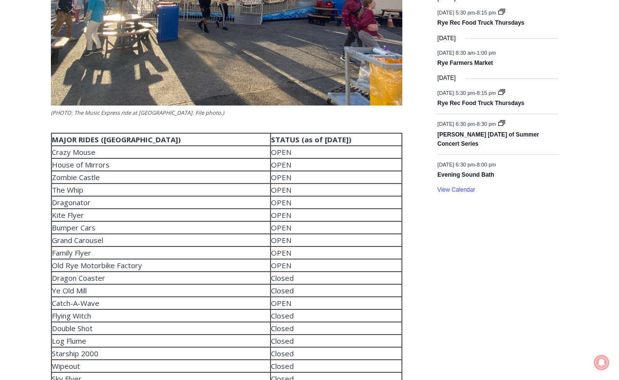 Image resolution: width=619 pixels, height=380 pixels. I want to click on a: View Calendar, so click(456, 190).